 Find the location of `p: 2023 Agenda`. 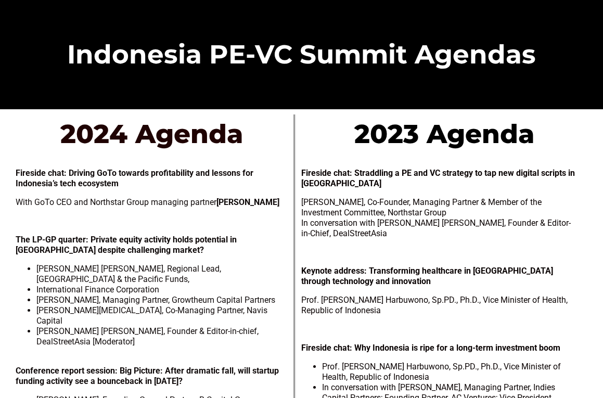

p: 2023 Agenda is located at coordinates (445, 134).